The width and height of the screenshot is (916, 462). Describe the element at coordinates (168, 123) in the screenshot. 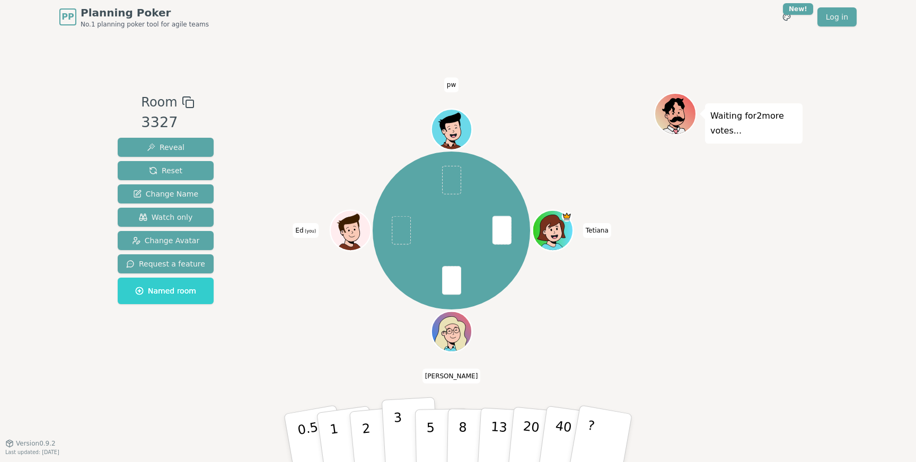

I see `div: 3327` at that location.